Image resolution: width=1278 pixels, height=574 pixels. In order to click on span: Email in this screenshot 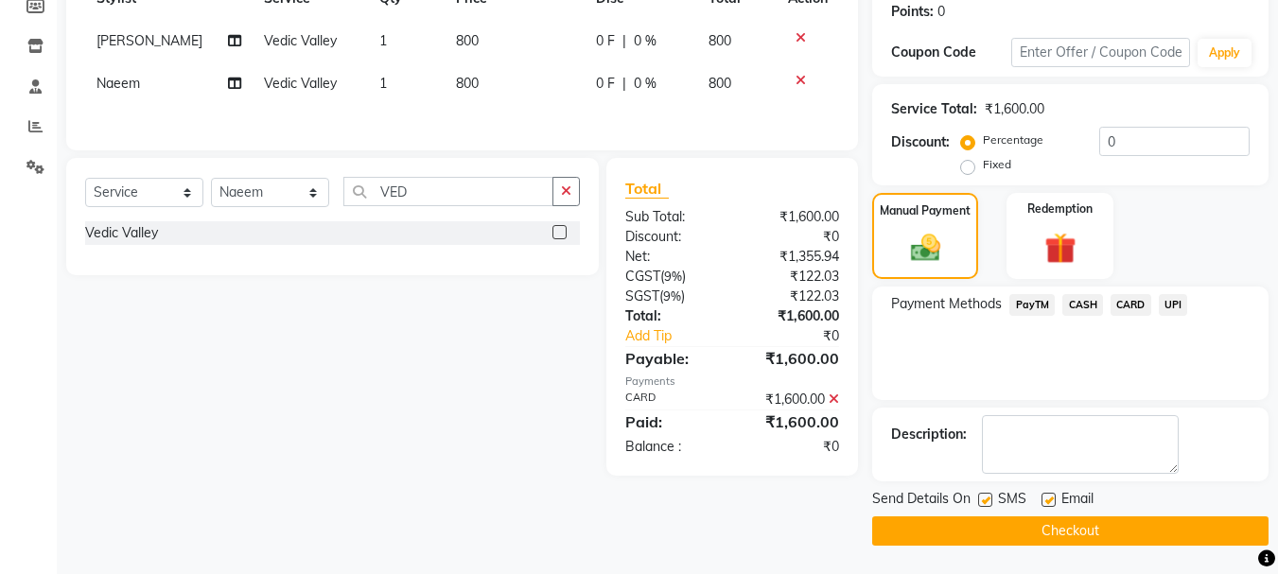, I will do `click(1077, 500)`.